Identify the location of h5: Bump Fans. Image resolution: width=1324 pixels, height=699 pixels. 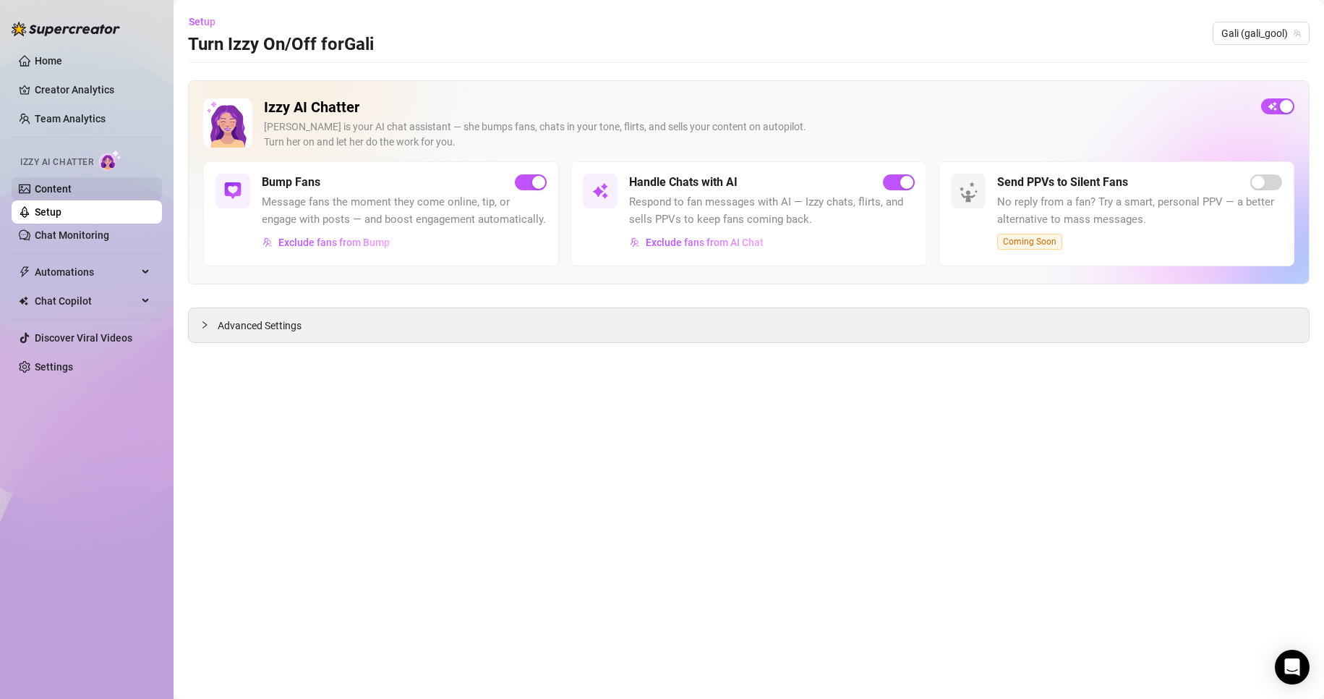
(291, 182).